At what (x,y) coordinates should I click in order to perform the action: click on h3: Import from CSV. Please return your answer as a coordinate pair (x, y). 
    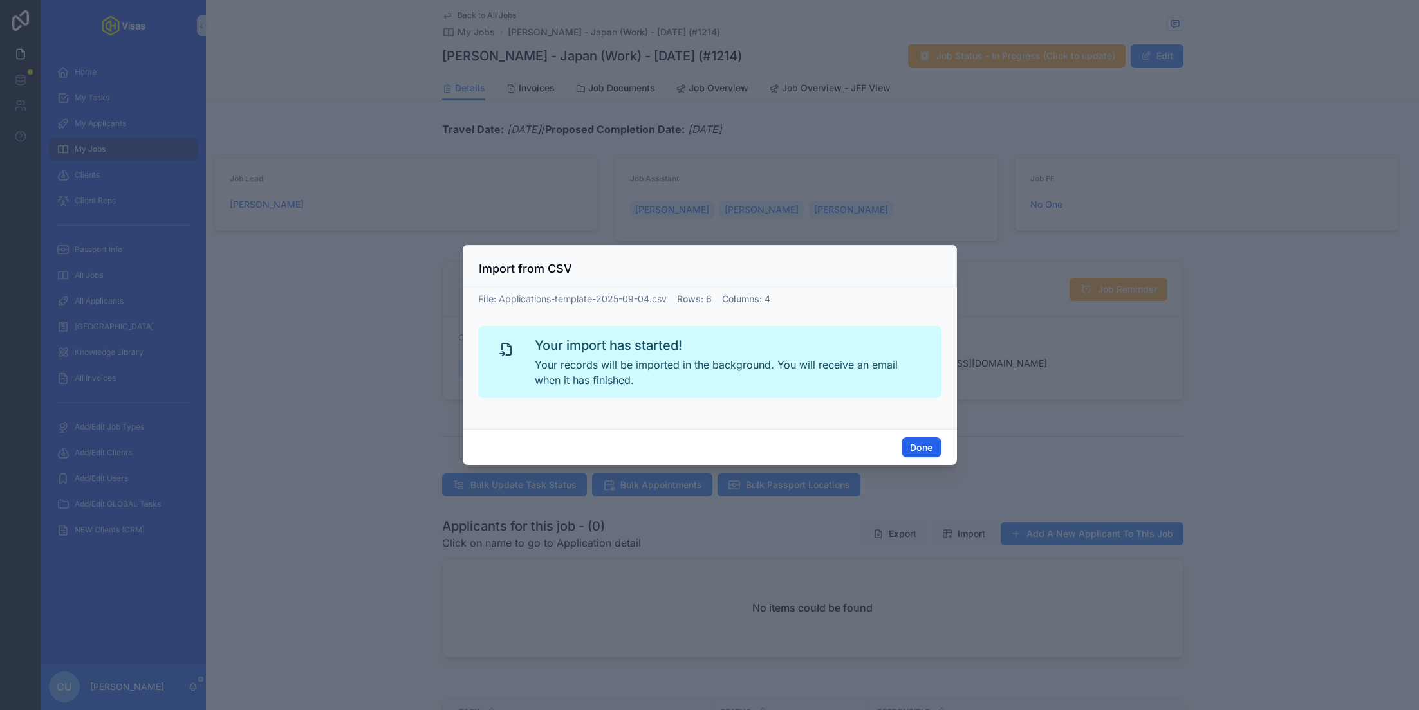
    Looking at the image, I should click on (525, 269).